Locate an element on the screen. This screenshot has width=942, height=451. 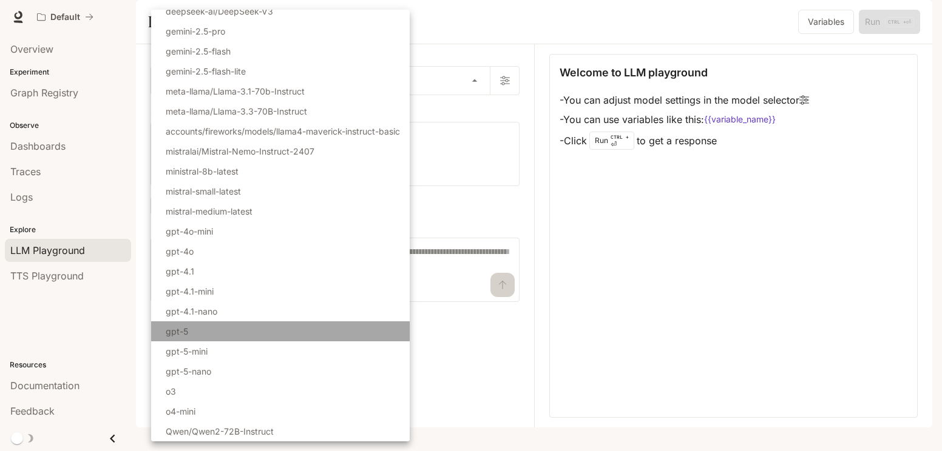
p: o4-mini is located at coordinates (180, 411).